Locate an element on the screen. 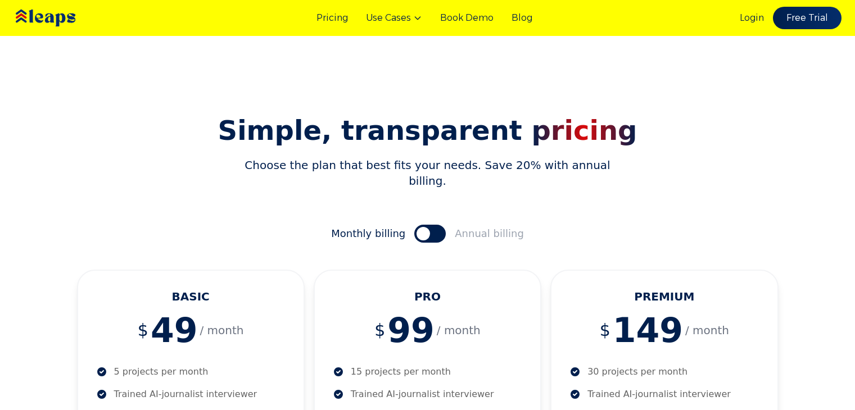  h3: PREMIUM is located at coordinates (664, 297).